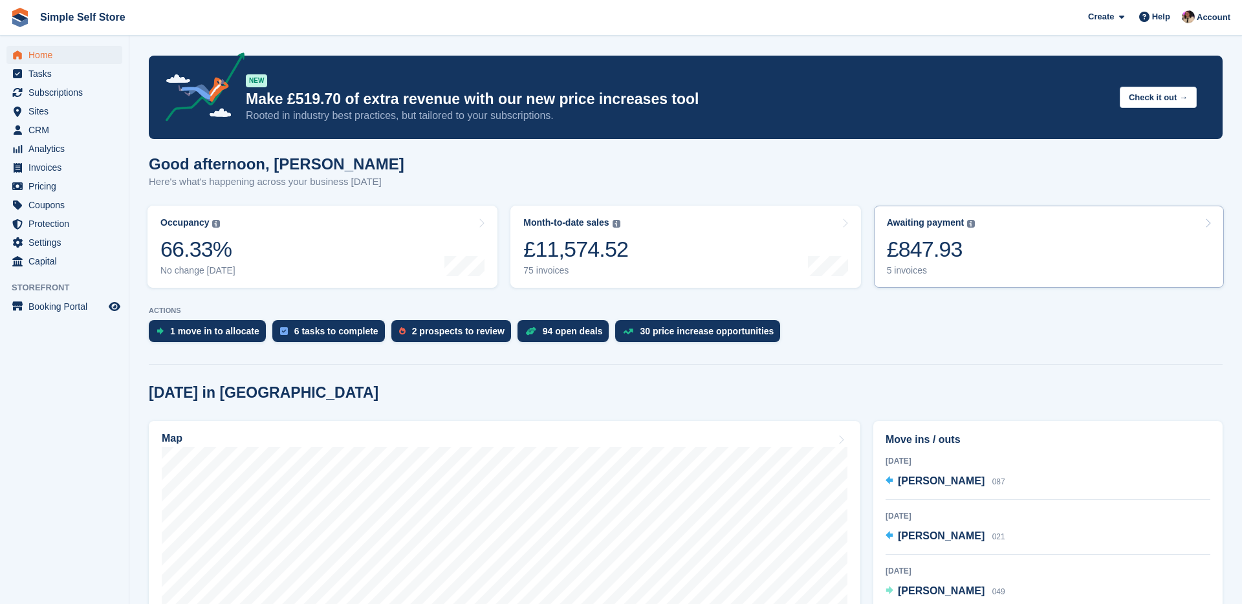 This screenshot has height=604, width=1242. I want to click on a: Month-to-date sales £11,574.52 75 invoices, so click(685, 246).